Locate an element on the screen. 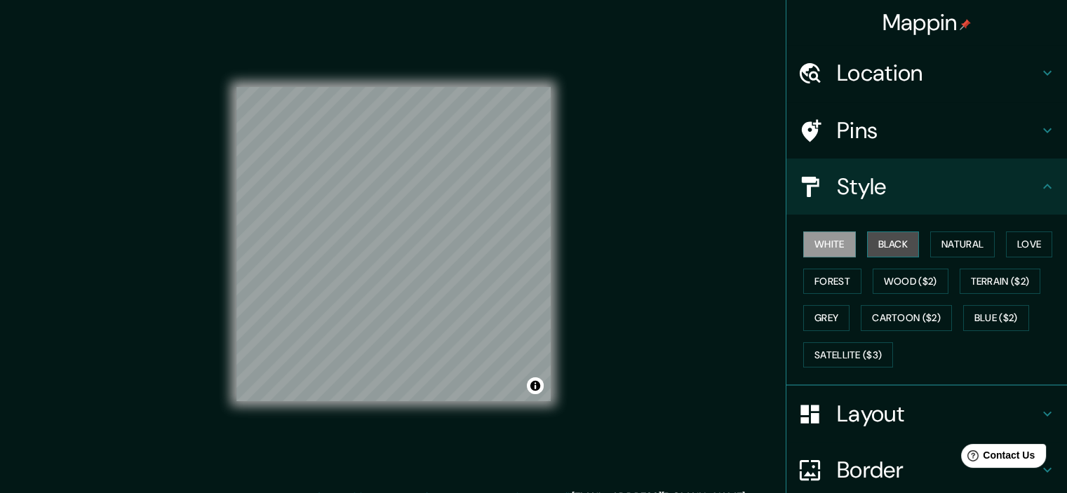 The width and height of the screenshot is (1067, 493). div: Pins is located at coordinates (927, 130).